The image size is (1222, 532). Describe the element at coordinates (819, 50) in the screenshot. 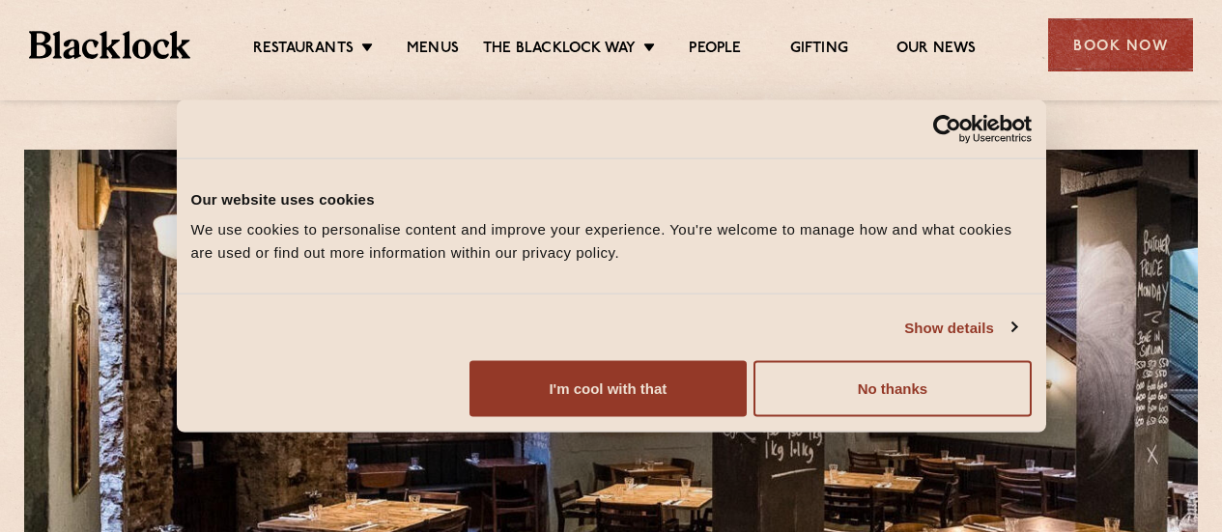

I see `a: Gifting` at that location.